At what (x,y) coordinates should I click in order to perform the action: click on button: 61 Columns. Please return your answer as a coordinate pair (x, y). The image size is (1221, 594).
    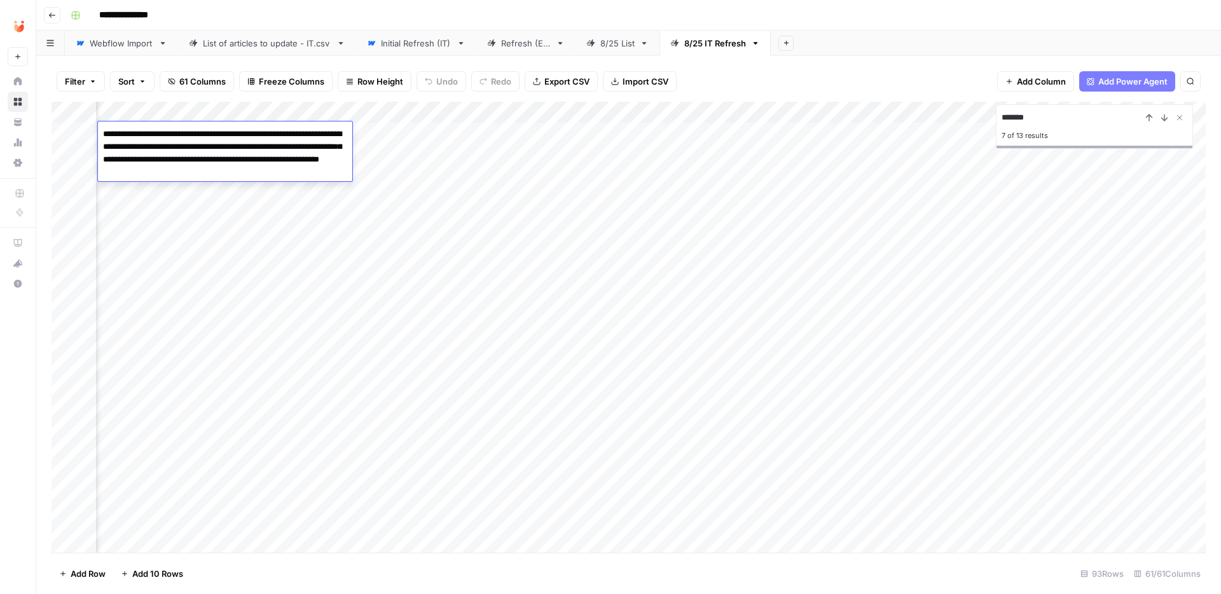
    Looking at the image, I should click on (197, 81).